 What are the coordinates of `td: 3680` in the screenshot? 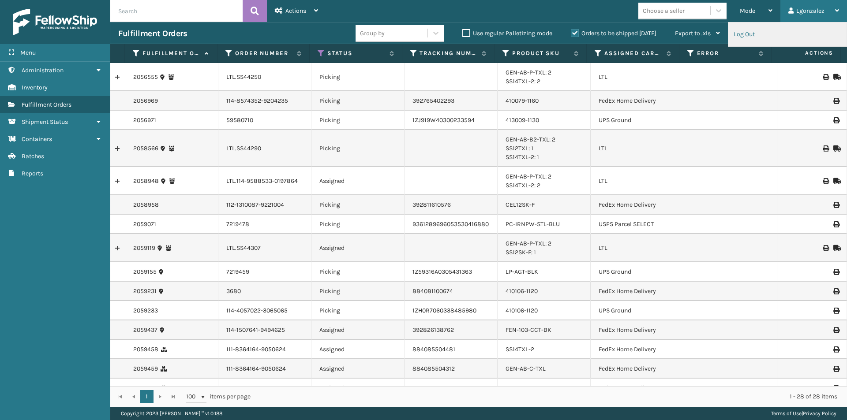 It's located at (265, 291).